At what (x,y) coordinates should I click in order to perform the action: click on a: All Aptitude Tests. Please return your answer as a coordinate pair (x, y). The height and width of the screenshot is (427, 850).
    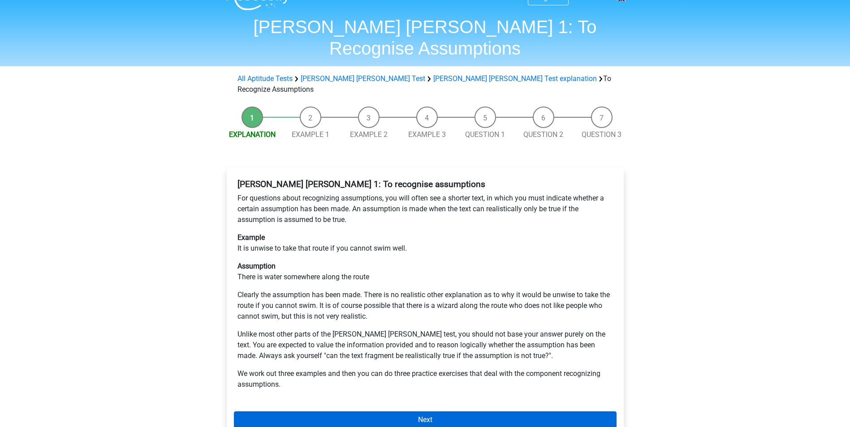
    Looking at the image, I should click on (265, 78).